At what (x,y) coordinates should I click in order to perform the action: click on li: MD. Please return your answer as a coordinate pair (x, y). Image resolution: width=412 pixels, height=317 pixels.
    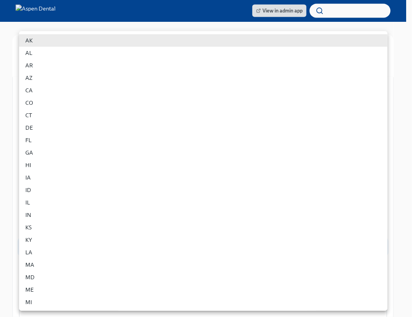
    Looking at the image, I should click on (203, 277).